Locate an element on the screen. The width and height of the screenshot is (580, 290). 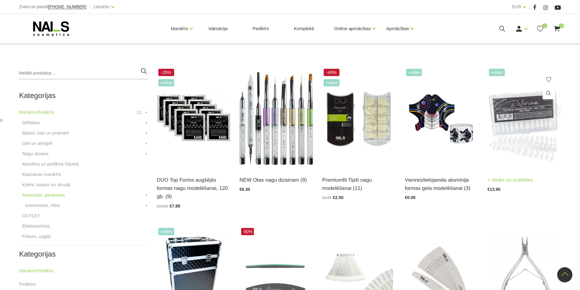
a: Vaksācija is located at coordinates (218, 29).